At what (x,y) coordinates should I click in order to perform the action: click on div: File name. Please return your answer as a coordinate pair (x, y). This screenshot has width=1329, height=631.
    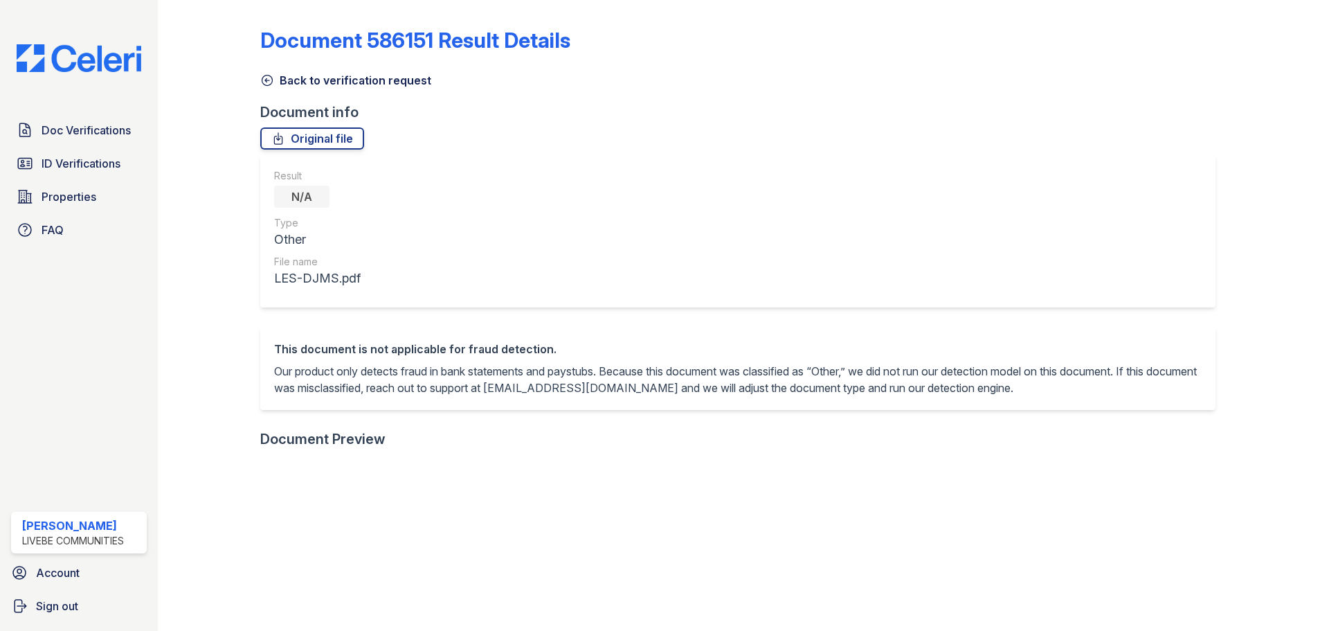
    Looking at the image, I should click on (317, 262).